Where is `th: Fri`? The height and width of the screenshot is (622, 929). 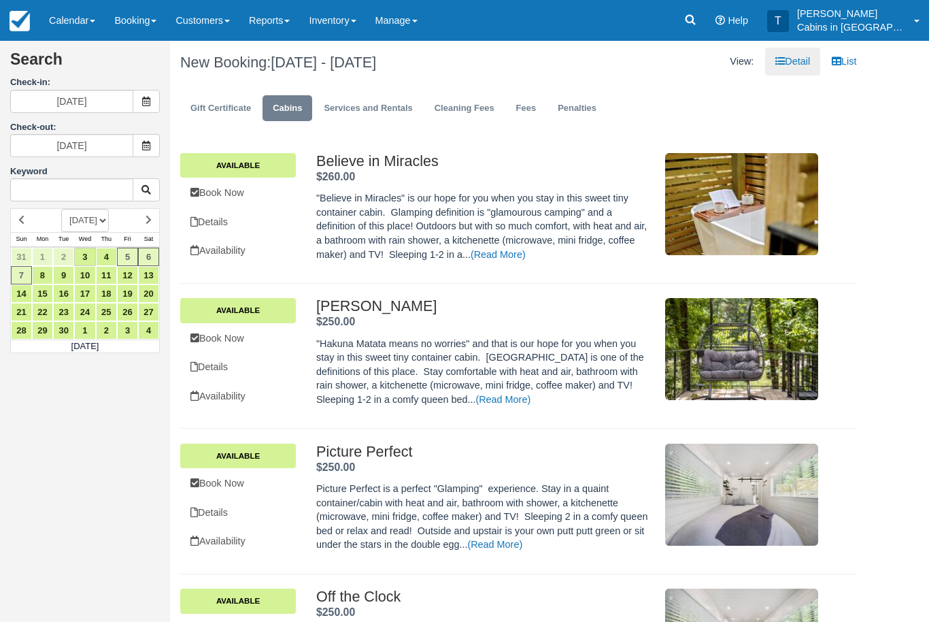 th: Fri is located at coordinates (127, 240).